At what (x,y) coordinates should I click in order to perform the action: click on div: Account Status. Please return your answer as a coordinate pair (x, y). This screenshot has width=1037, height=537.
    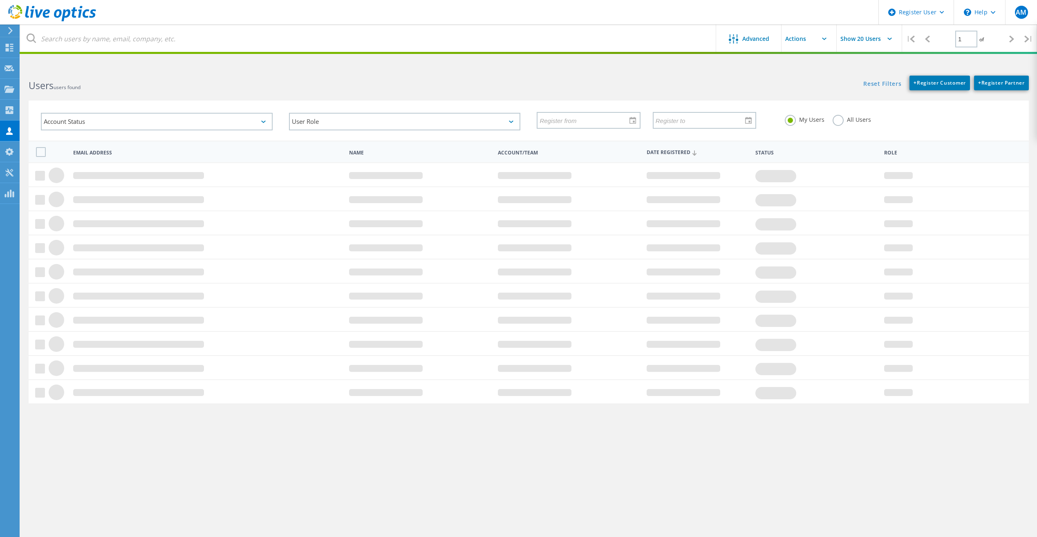
    Looking at the image, I should click on (157, 121).